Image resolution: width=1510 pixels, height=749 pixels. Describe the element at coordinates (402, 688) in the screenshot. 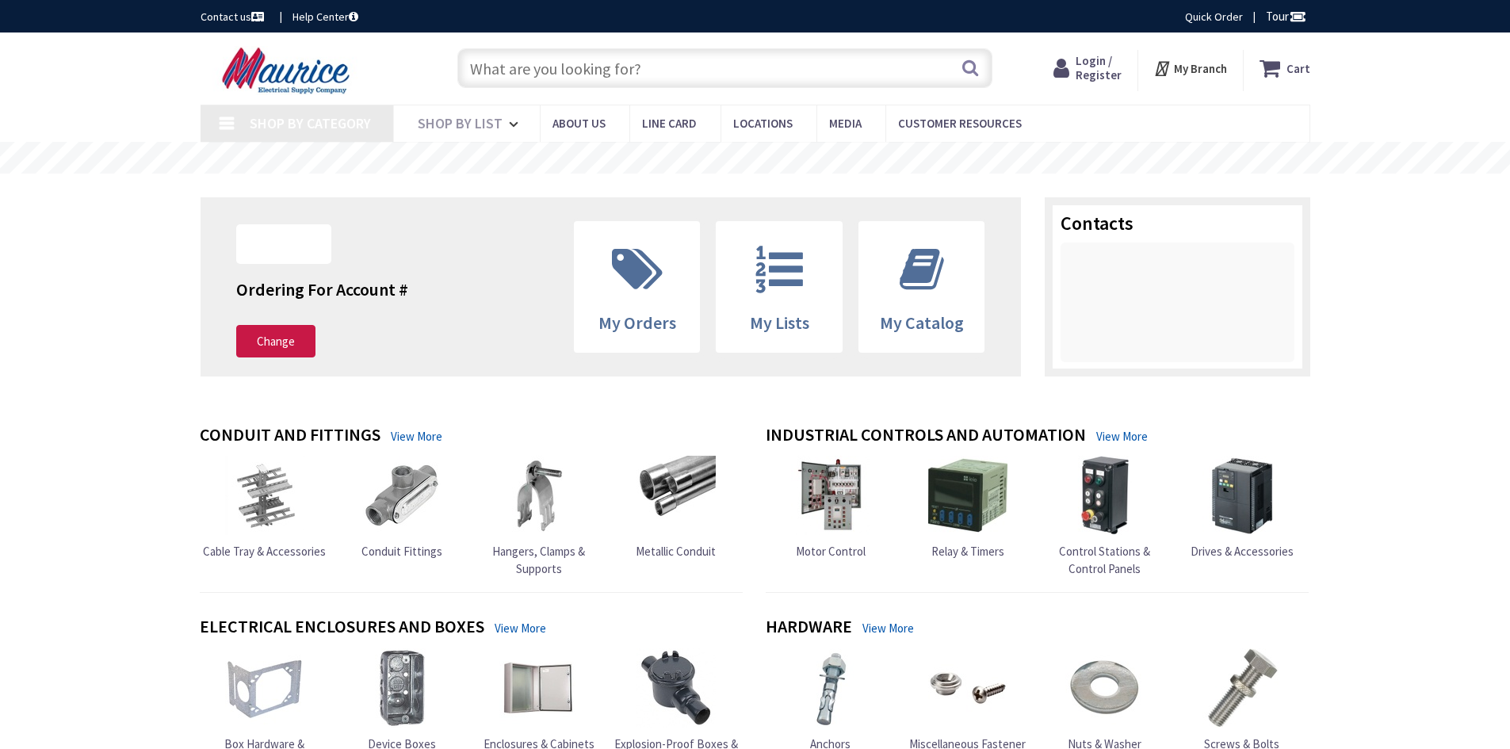

I see `img: Device Boxes` at that location.